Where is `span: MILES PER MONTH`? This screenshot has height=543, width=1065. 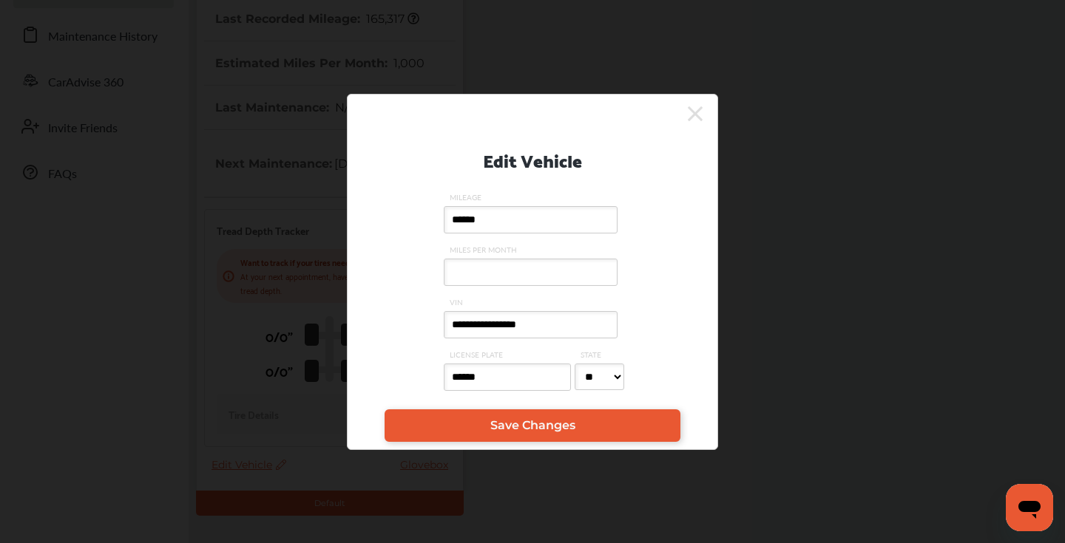 span: MILES PER MONTH is located at coordinates (532, 250).